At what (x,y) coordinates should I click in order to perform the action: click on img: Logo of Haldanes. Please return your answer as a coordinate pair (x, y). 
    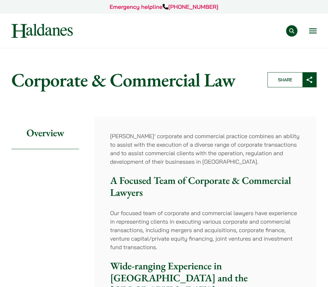
    Looking at the image, I should click on (42, 31).